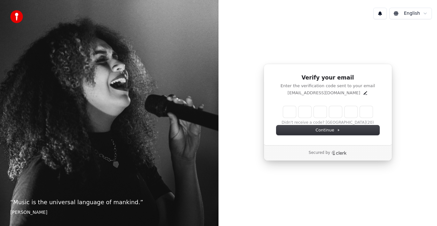  I want to click on button: Continue, so click(328, 130).